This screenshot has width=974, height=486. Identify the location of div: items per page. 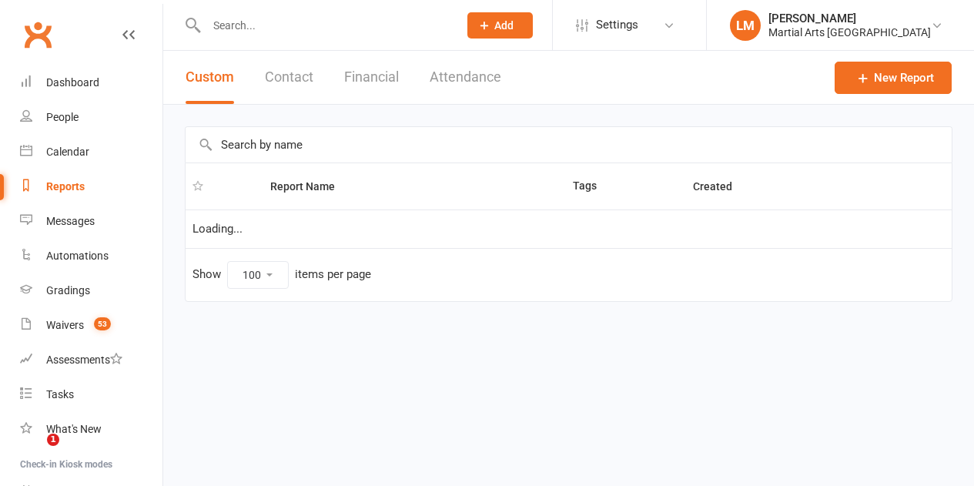
(332, 274).